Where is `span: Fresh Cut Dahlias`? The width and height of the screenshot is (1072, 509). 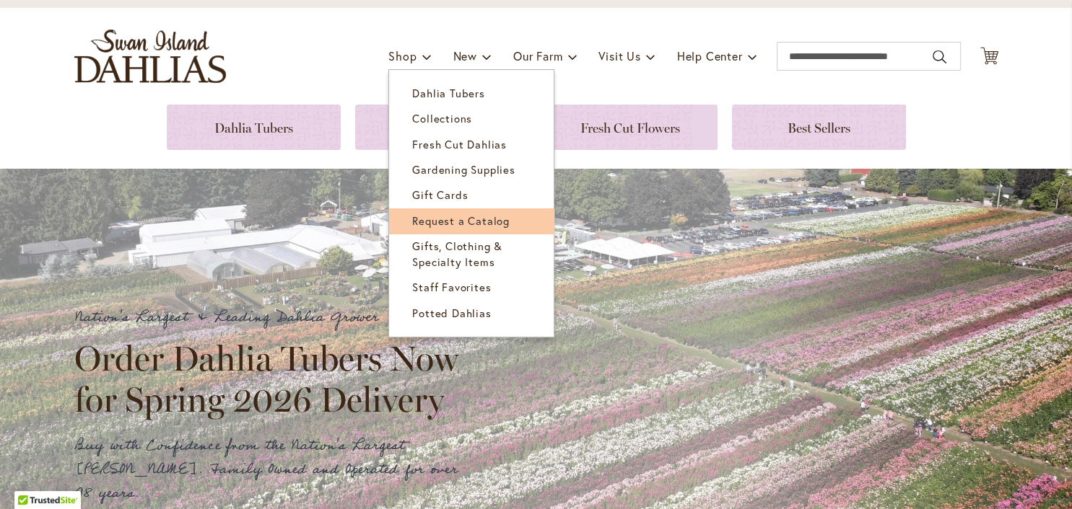
span: Fresh Cut Dahlias is located at coordinates (459, 144).